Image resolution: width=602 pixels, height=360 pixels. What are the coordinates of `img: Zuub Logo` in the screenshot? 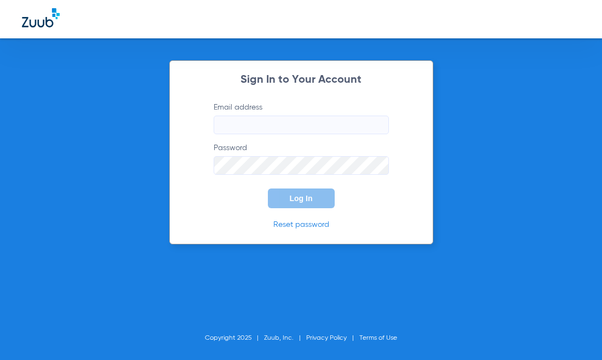 It's located at (41, 18).